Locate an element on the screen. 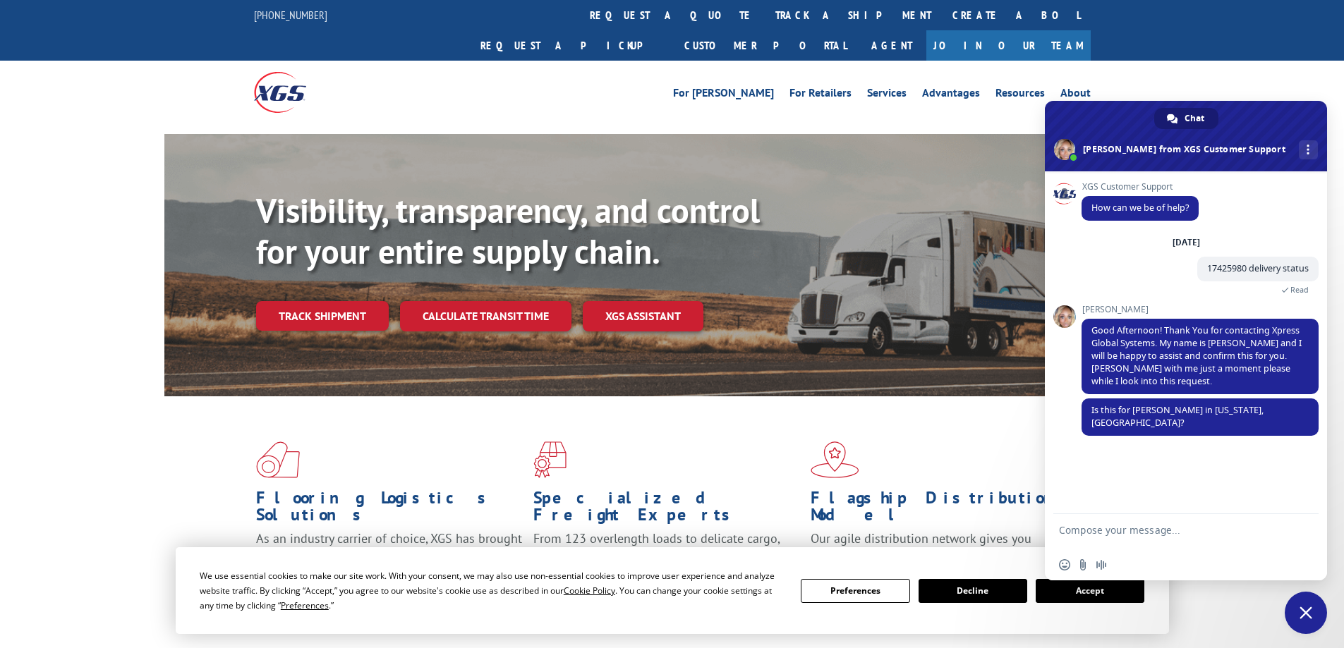 This screenshot has width=1344, height=648. a: Advantages is located at coordinates (951, 95).